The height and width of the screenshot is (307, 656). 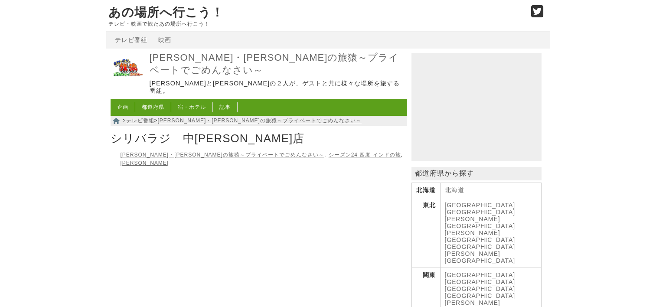 What do you see at coordinates (365, 155) in the screenshot?
I see `a: シーズン24 四度 インドの旅` at bounding box center [365, 155].